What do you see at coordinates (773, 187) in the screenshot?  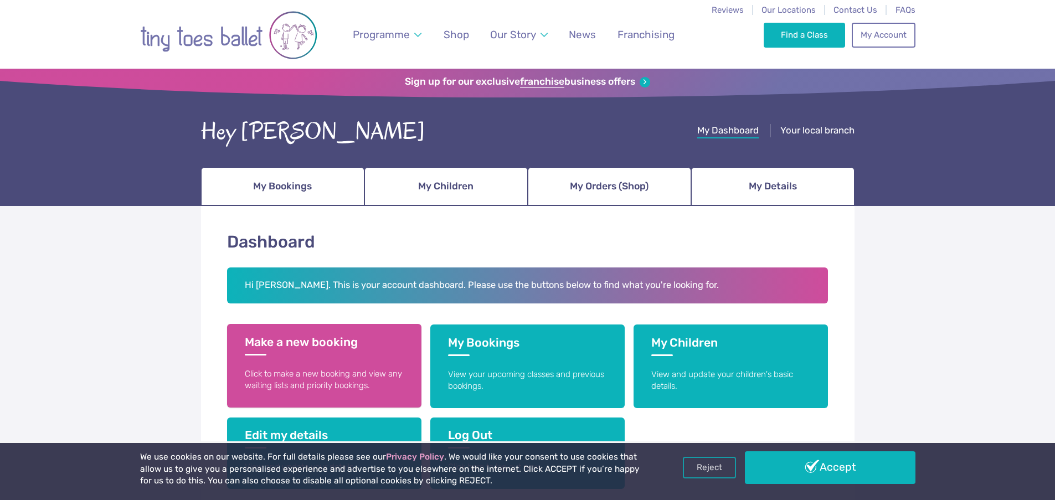 I see `a: My Details` at bounding box center [773, 187].